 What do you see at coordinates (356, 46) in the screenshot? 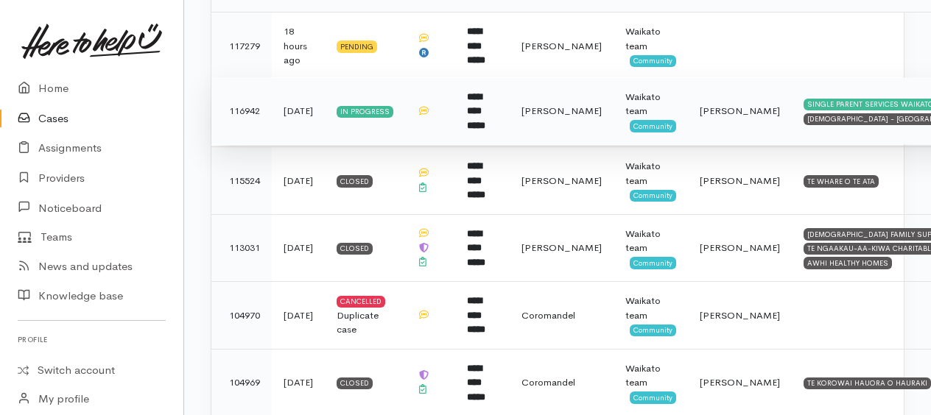
I see `div: Pending` at bounding box center [356, 46].